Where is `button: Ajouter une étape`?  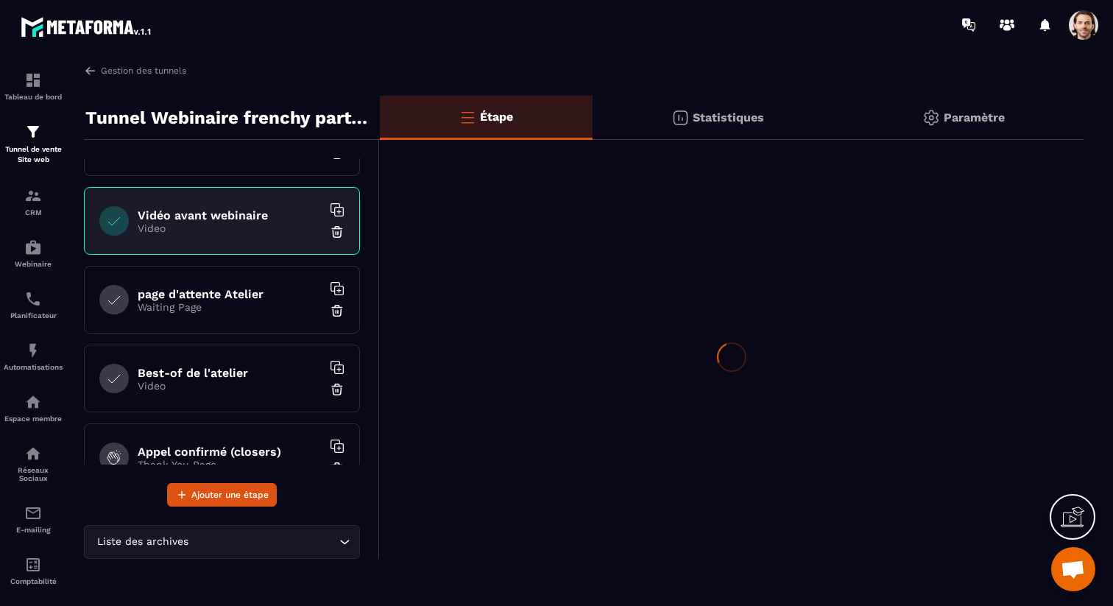 button: Ajouter une étape is located at coordinates (222, 495).